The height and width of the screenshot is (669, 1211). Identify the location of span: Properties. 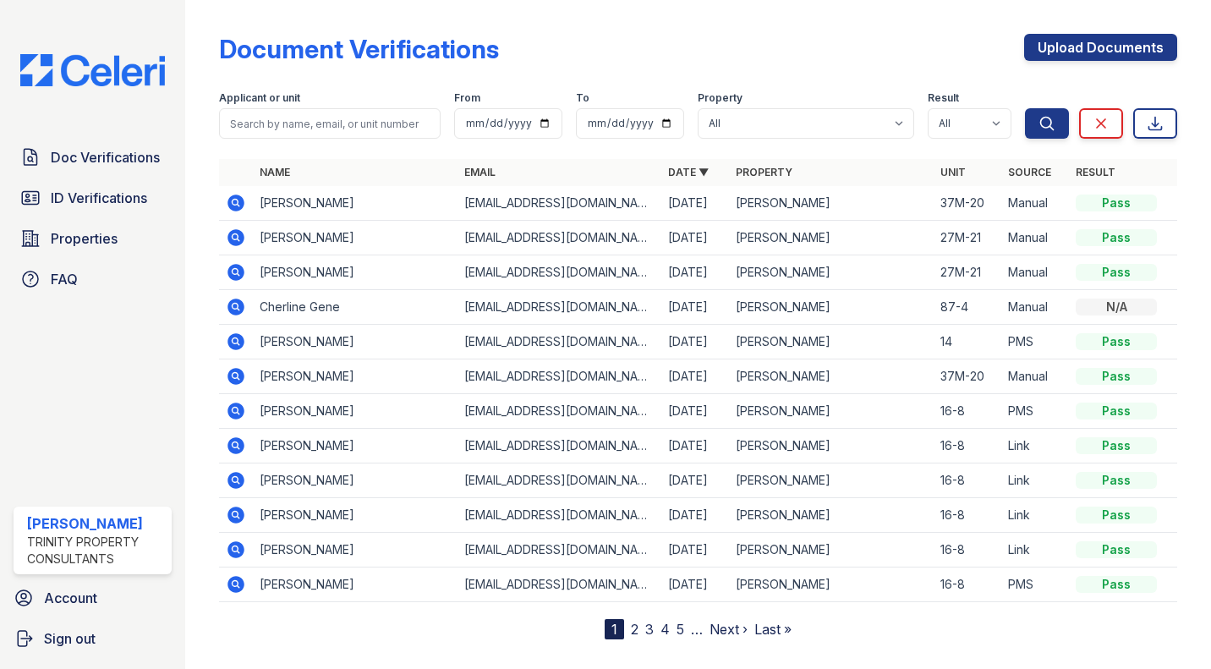
(84, 238).